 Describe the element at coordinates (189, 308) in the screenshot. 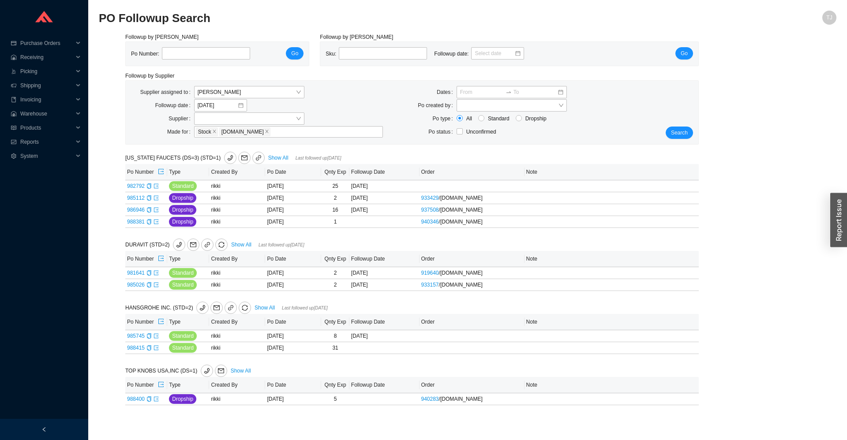

I see `span: HANSGROHE INC. (STD=2)` at that location.